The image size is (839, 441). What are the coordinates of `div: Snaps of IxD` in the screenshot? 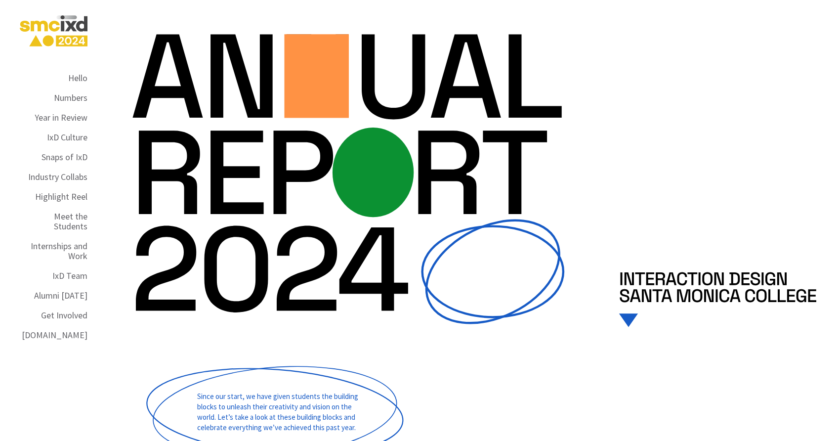 It's located at (64, 157).